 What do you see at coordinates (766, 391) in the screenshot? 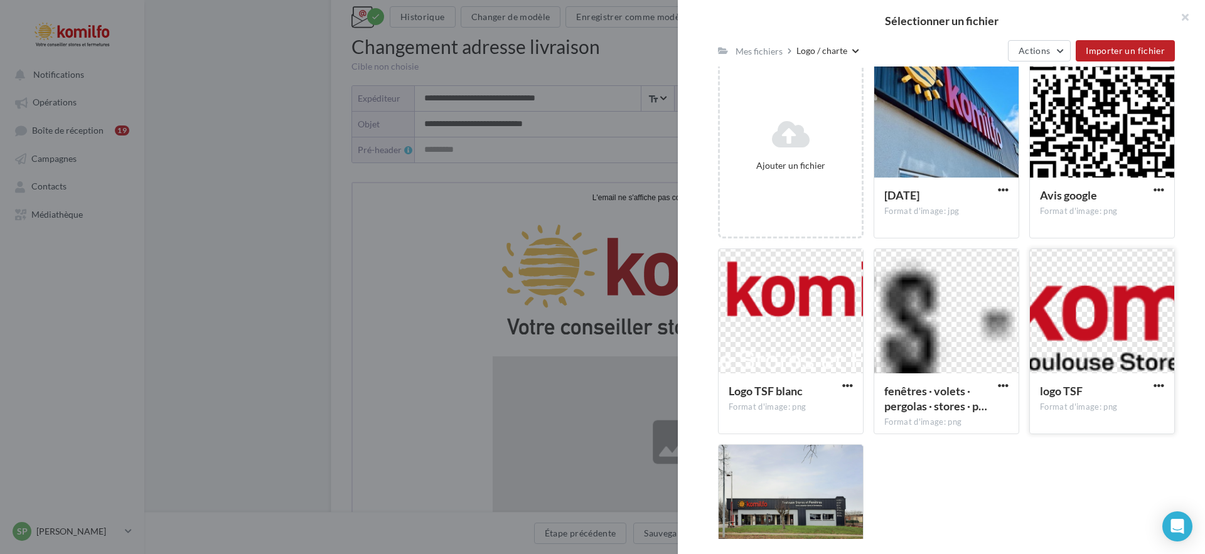
I see `span: Logo TSF blanc` at bounding box center [766, 391].